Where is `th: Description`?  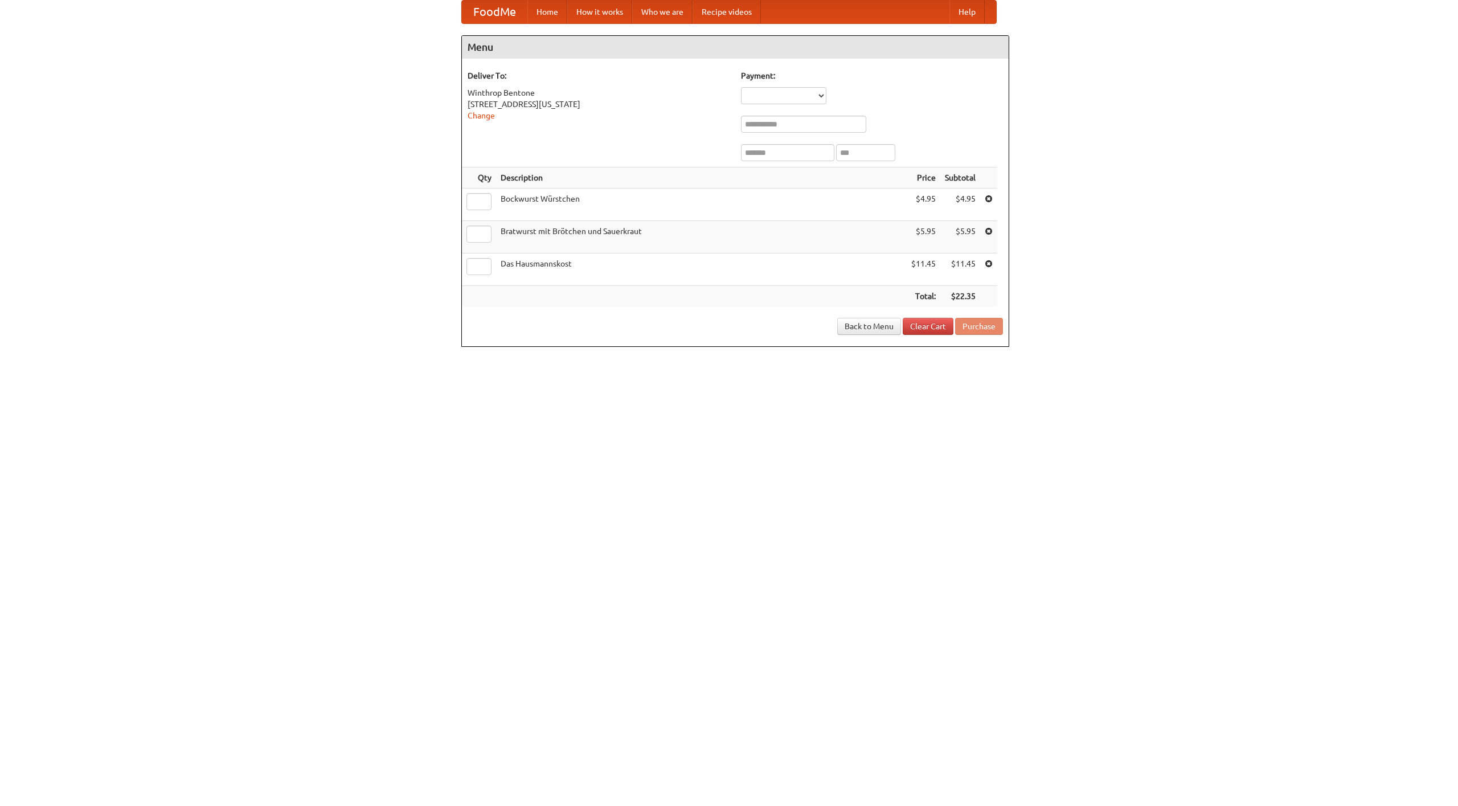
th: Description is located at coordinates (701, 178).